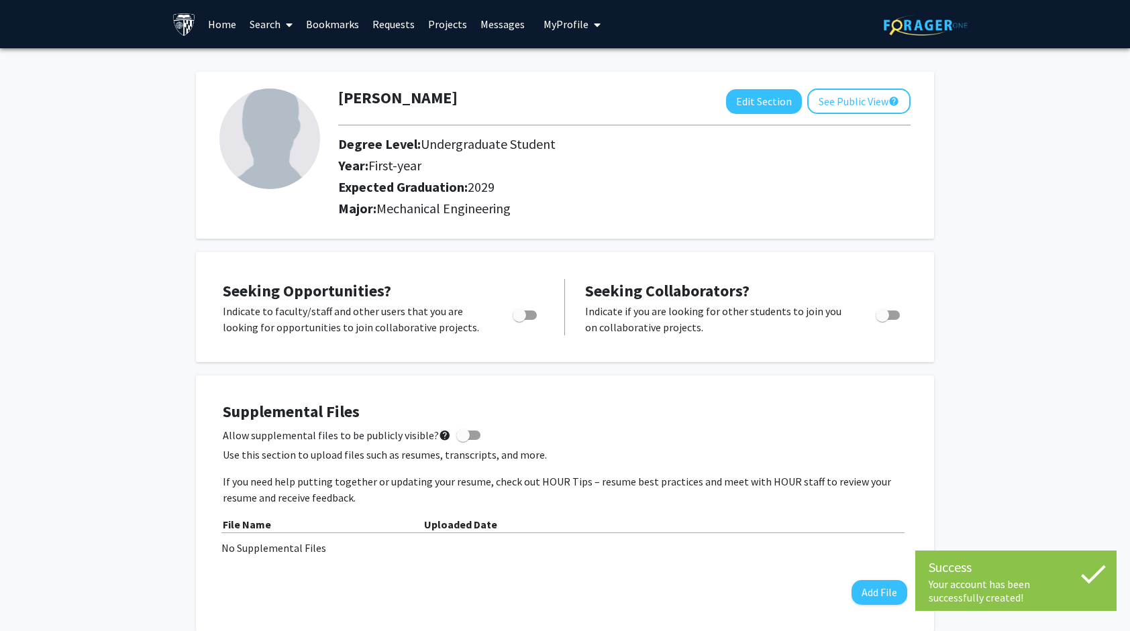  Describe the element at coordinates (565, 24) in the screenshot. I see `span: My Profile` at that location.